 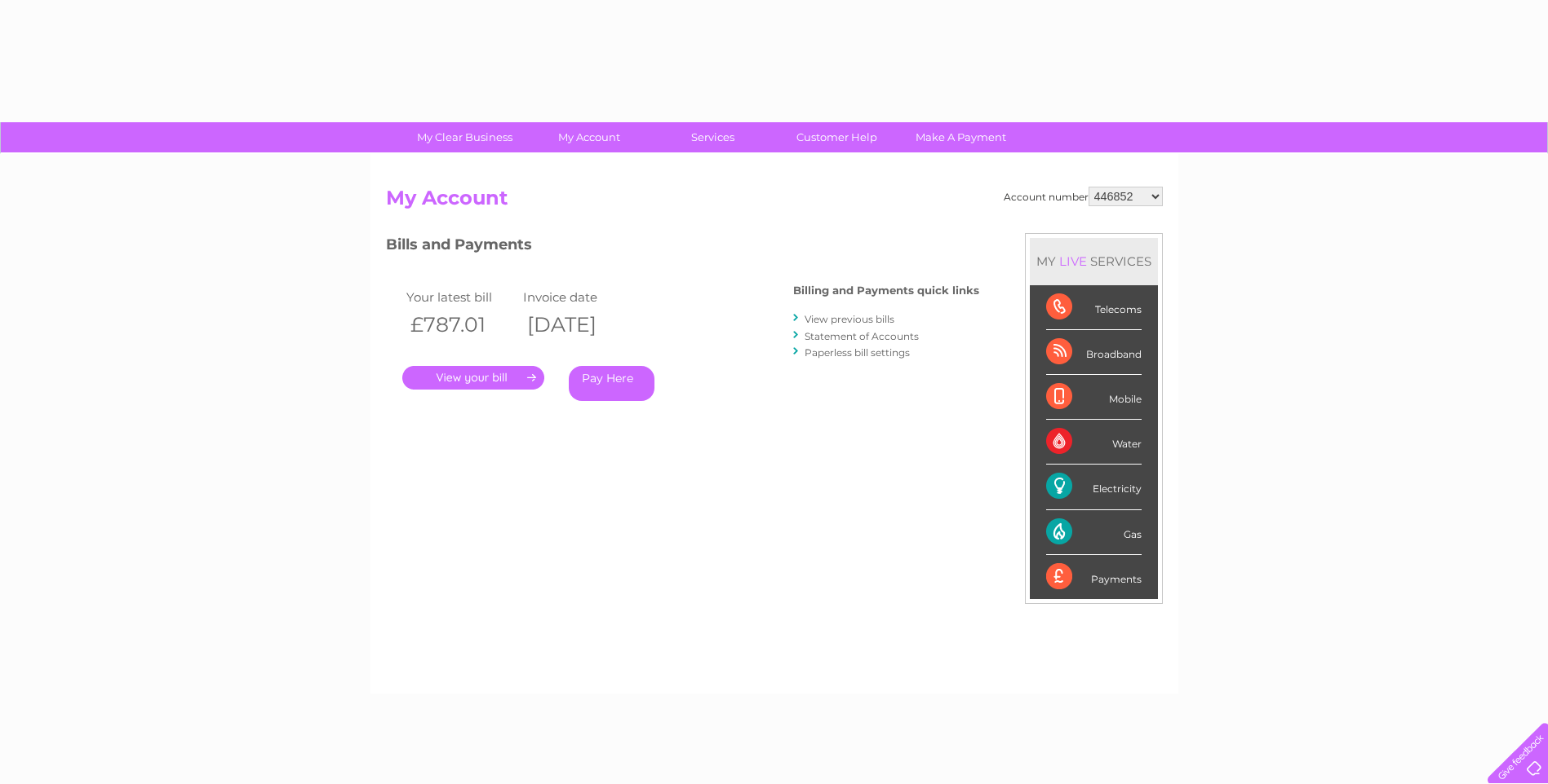 I want to click on td: Your latest bill, so click(x=461, y=297).